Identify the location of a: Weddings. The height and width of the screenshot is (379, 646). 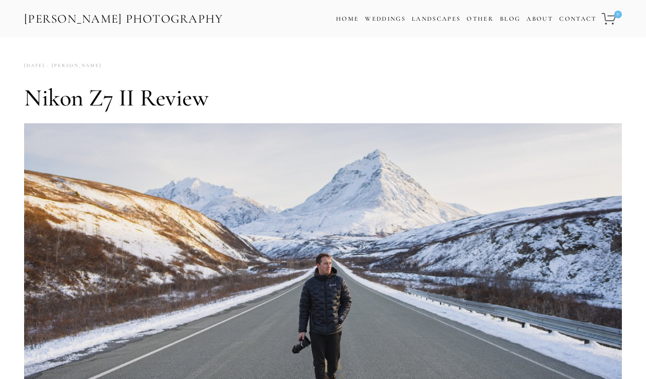
(385, 19).